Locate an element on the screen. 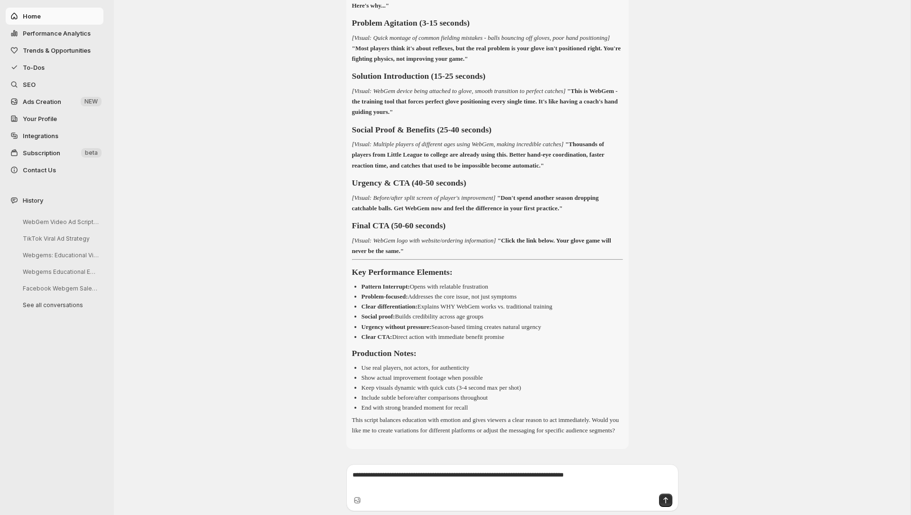 This screenshot has width=911, height=515. strong: Key Performance Elements: is located at coordinates (402, 272).